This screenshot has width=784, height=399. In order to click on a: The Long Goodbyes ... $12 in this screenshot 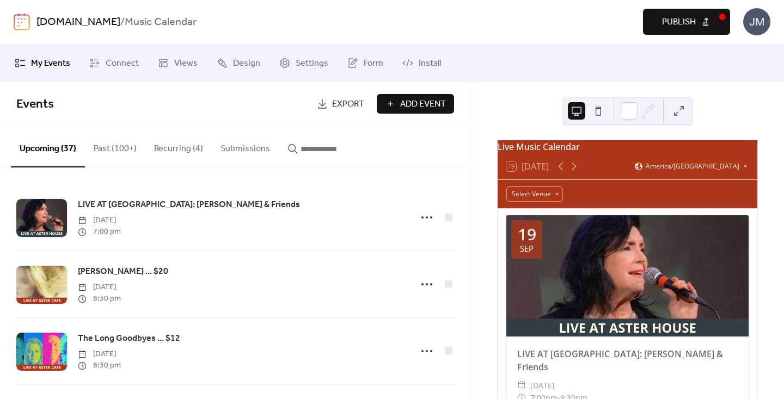, I will do `click(129, 339)`.